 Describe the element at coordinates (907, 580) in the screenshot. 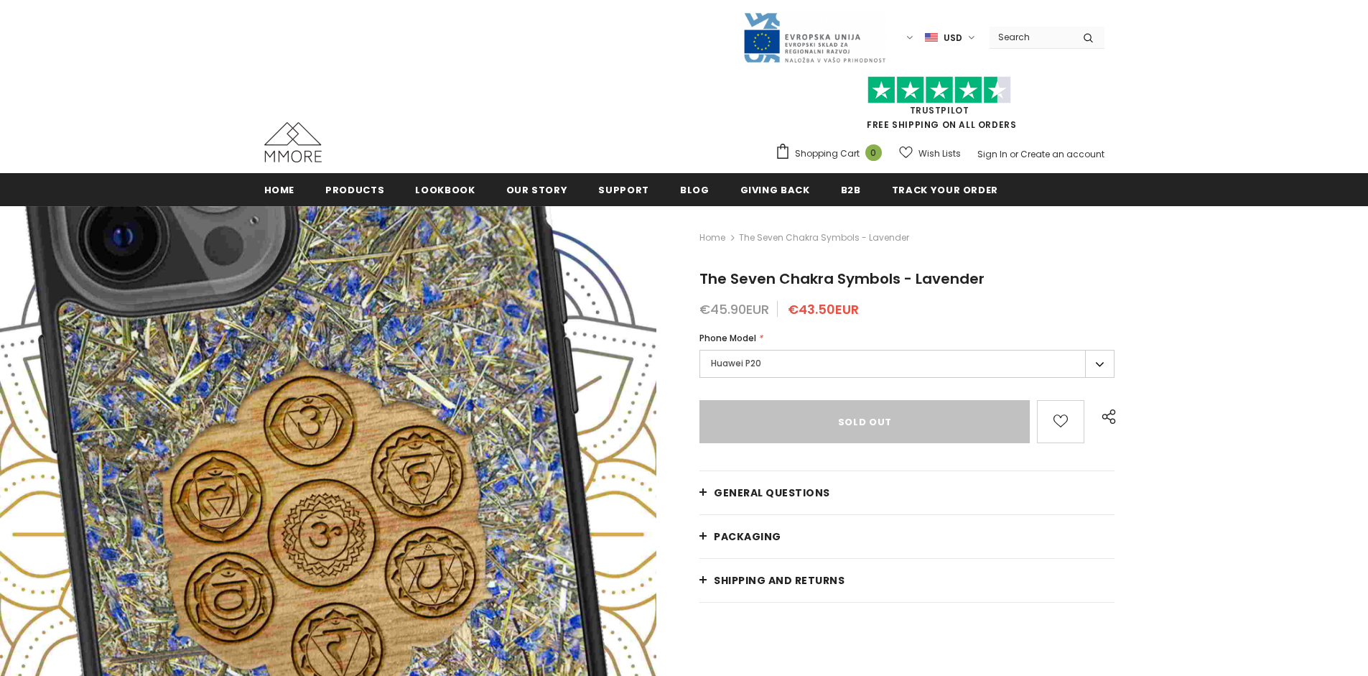

I see `a: Shipping and returns` at that location.